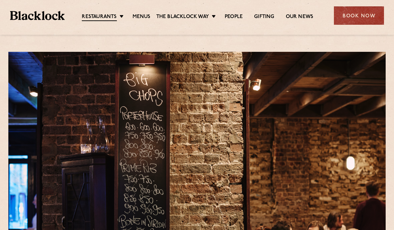  I want to click on a: Restaurants, so click(99, 17).